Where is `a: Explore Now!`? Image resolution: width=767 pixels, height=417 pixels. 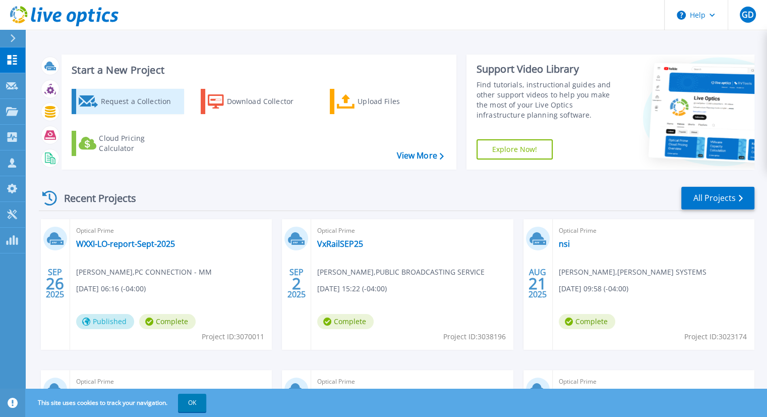
a: Explore Now! is located at coordinates (515, 149).